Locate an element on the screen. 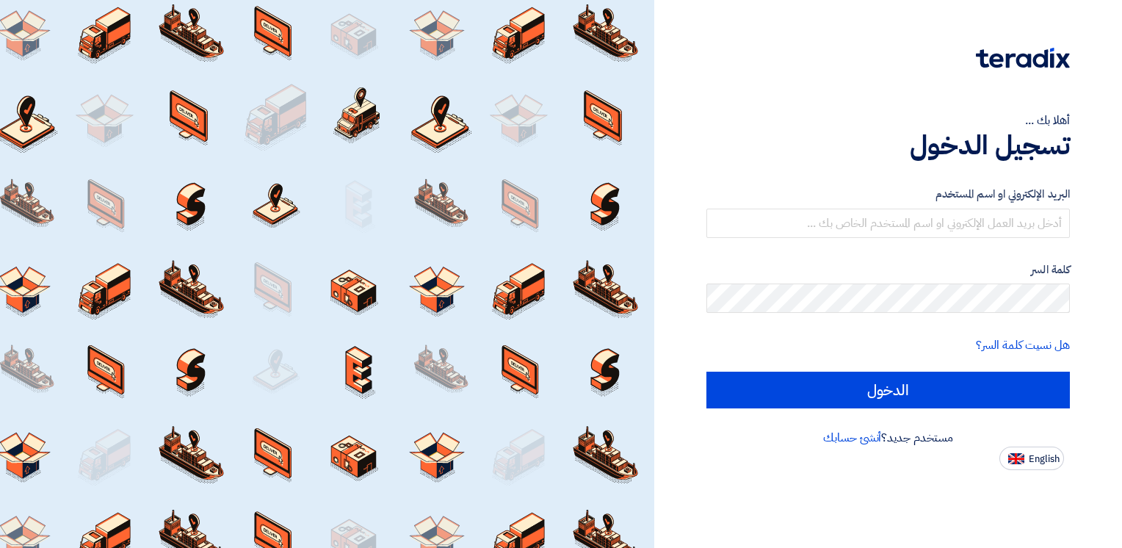 The height and width of the screenshot is (548, 1122). button: English is located at coordinates (1032, 458).